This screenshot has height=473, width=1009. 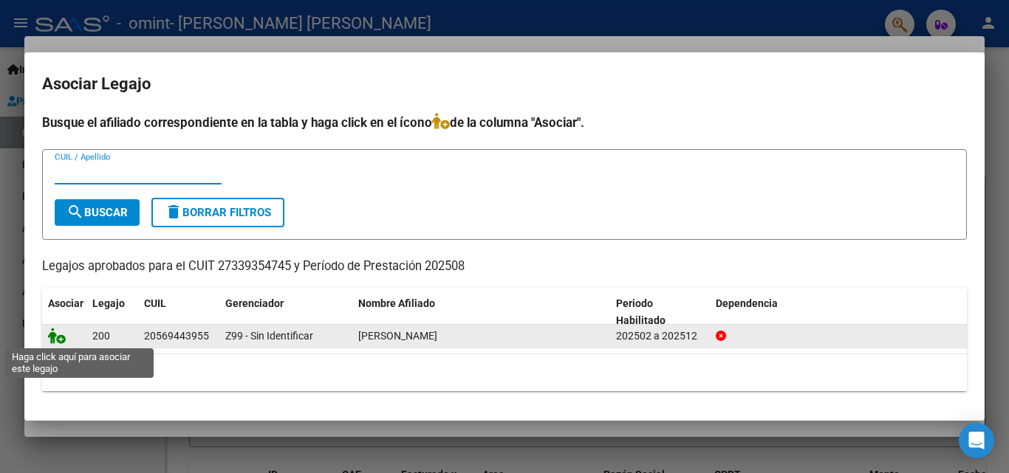 I want to click on div: Open Intercom Messenger, so click(x=976, y=441).